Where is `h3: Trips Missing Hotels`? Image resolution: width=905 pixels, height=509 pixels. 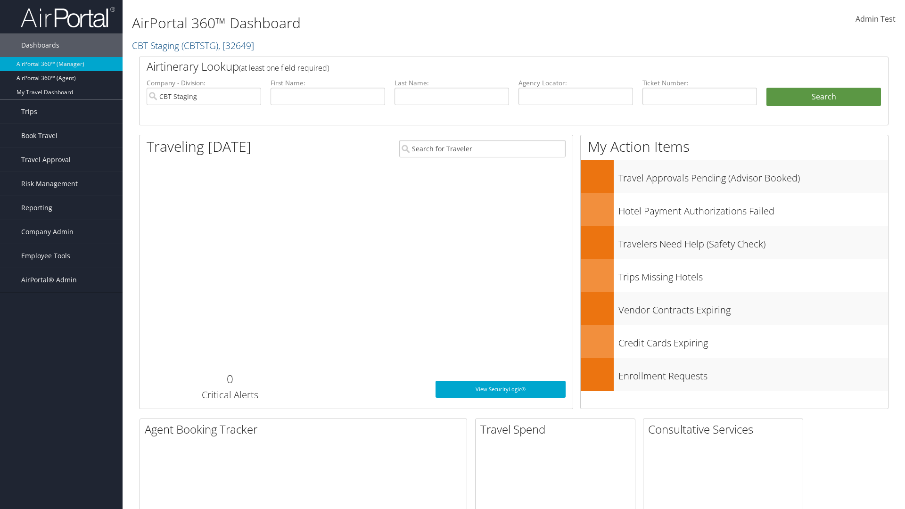
h3: Trips Missing Hotels is located at coordinates (753, 275).